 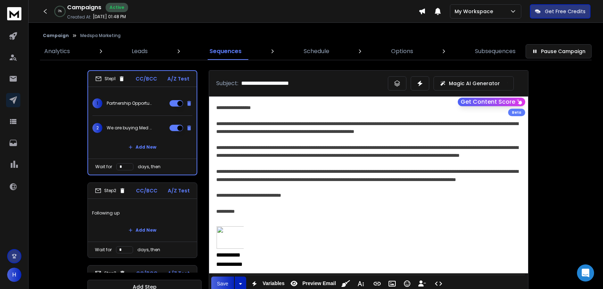 I want to click on p: My Workspace, so click(x=475, y=11).